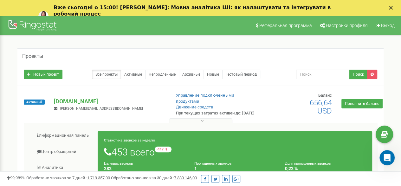 The width and height of the screenshot is (401, 186). What do you see at coordinates (63, 167) in the screenshot?
I see `a: Аналитика` at bounding box center [63, 167].